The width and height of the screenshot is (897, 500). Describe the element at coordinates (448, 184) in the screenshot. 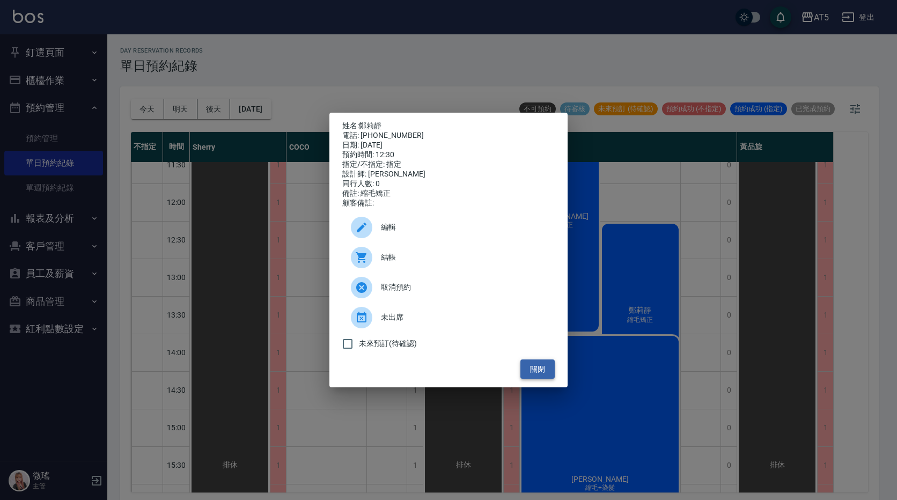

I see `div: 同行人數: 0` at that location.